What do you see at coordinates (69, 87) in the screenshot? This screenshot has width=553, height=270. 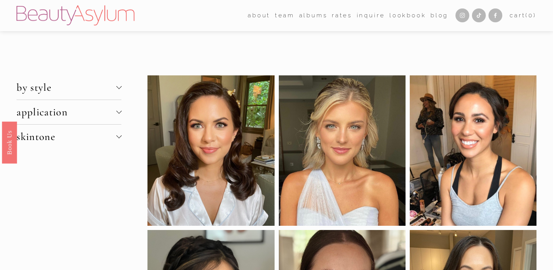 I see `button: by style` at bounding box center [69, 87].